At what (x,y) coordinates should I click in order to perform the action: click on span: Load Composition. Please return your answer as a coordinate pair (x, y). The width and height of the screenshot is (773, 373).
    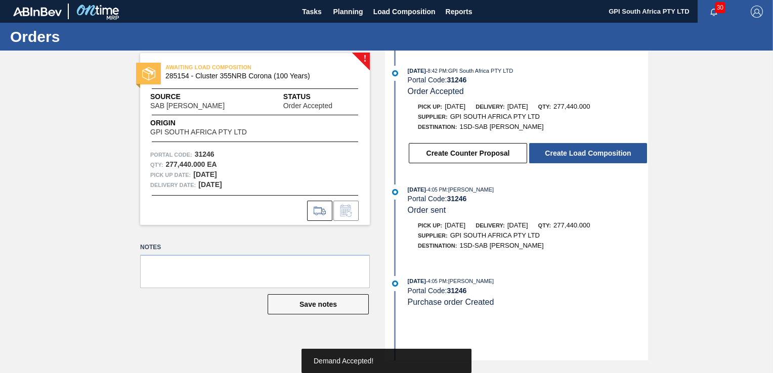
    Looking at the image, I should click on (404, 12).